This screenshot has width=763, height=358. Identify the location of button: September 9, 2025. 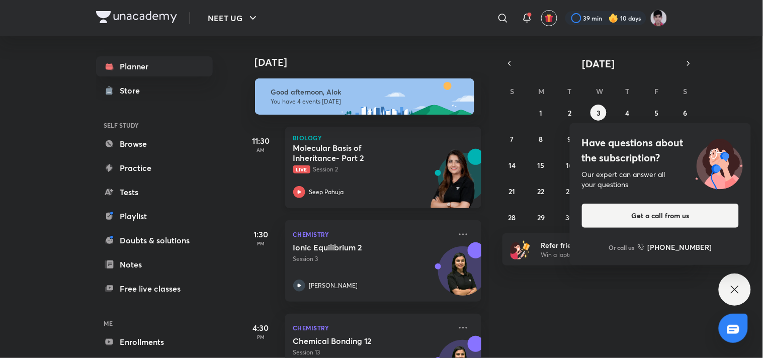
(570, 139).